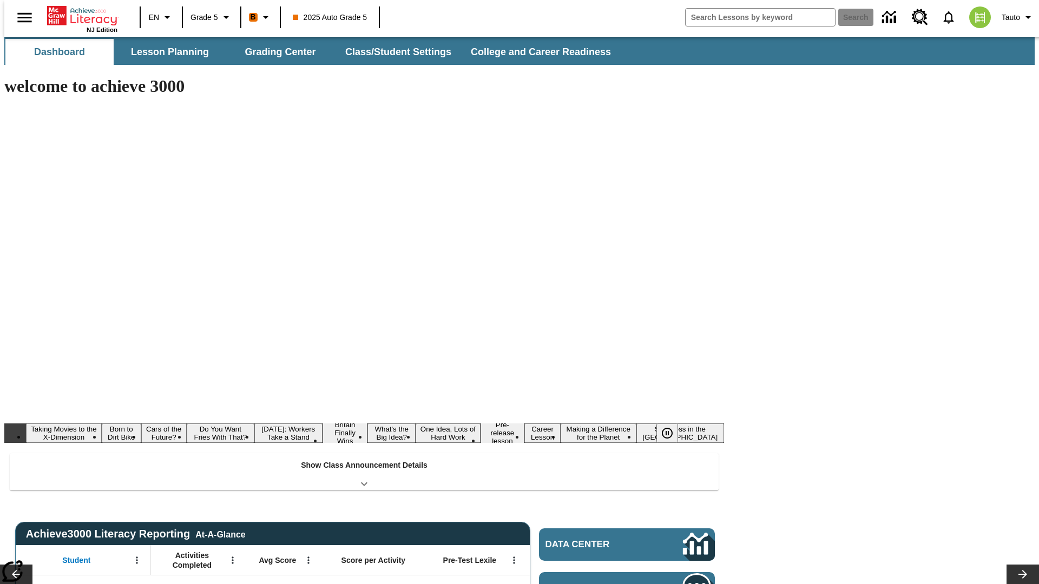  Describe the element at coordinates (76, 560) in the screenshot. I see `span: Student` at that location.